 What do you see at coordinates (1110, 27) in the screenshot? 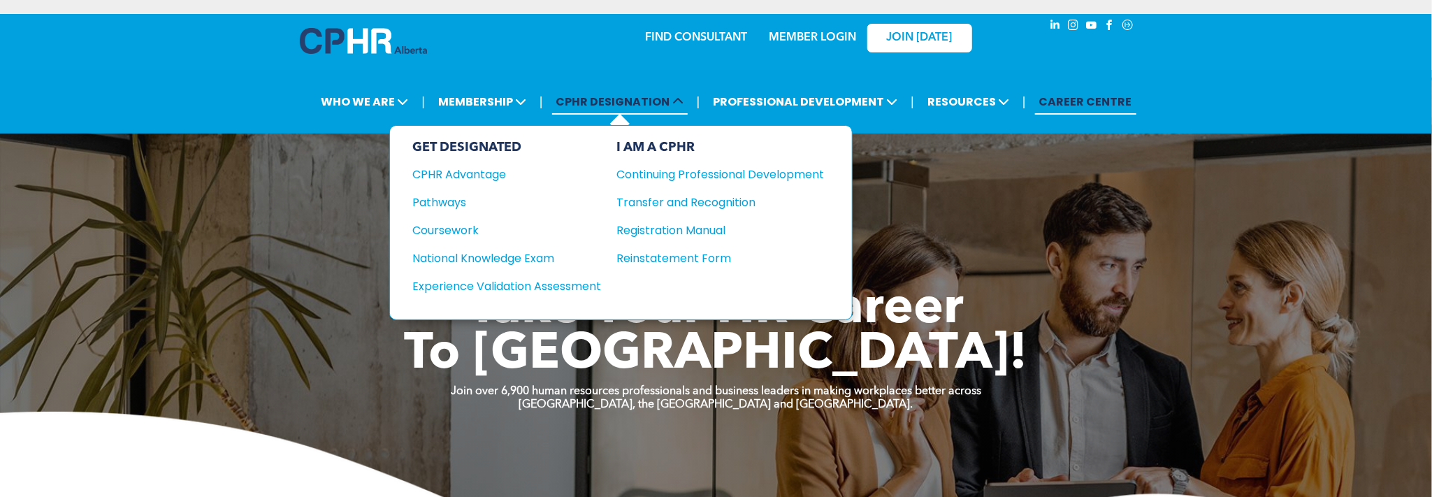
I see `a: facebook` at bounding box center [1110, 27].